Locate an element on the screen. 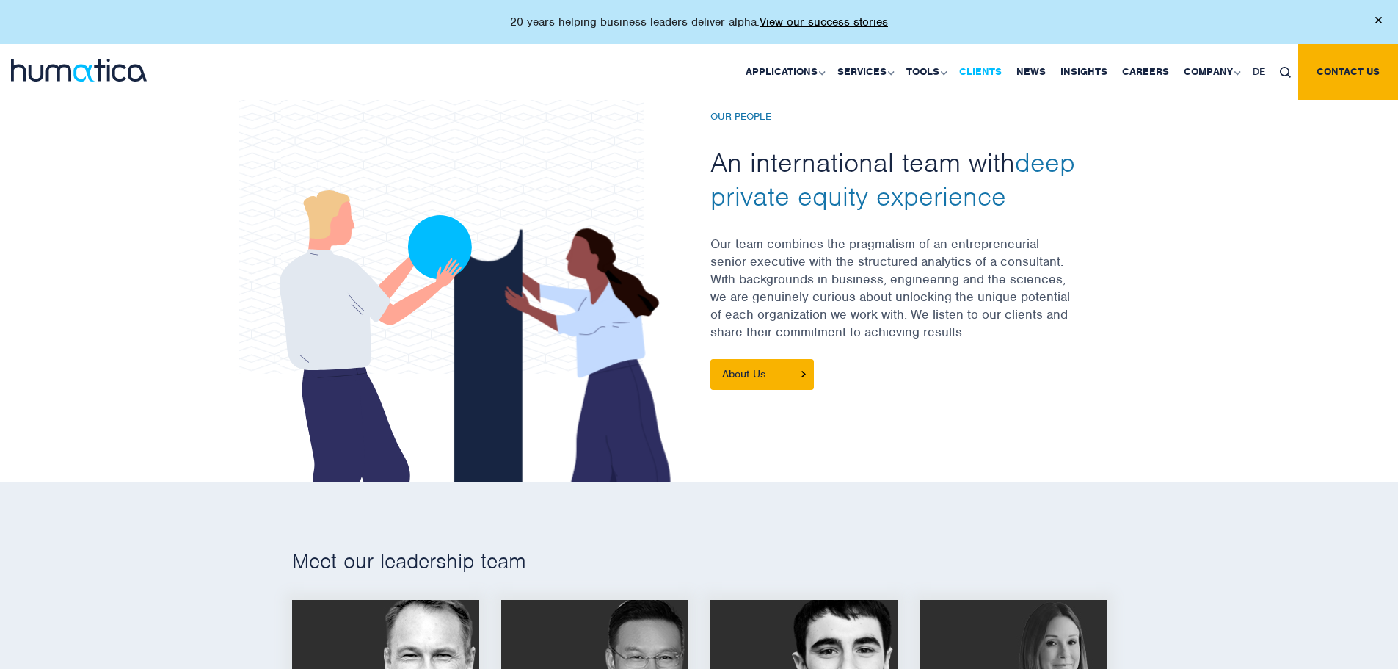  a: Company is located at coordinates (1211, 72).